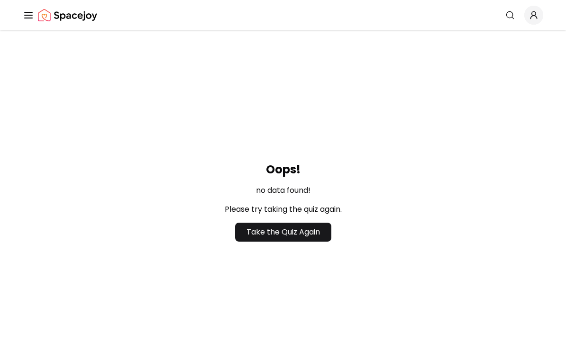 The width and height of the screenshot is (566, 343). I want to click on img: Spacejoy Logo, so click(67, 15).